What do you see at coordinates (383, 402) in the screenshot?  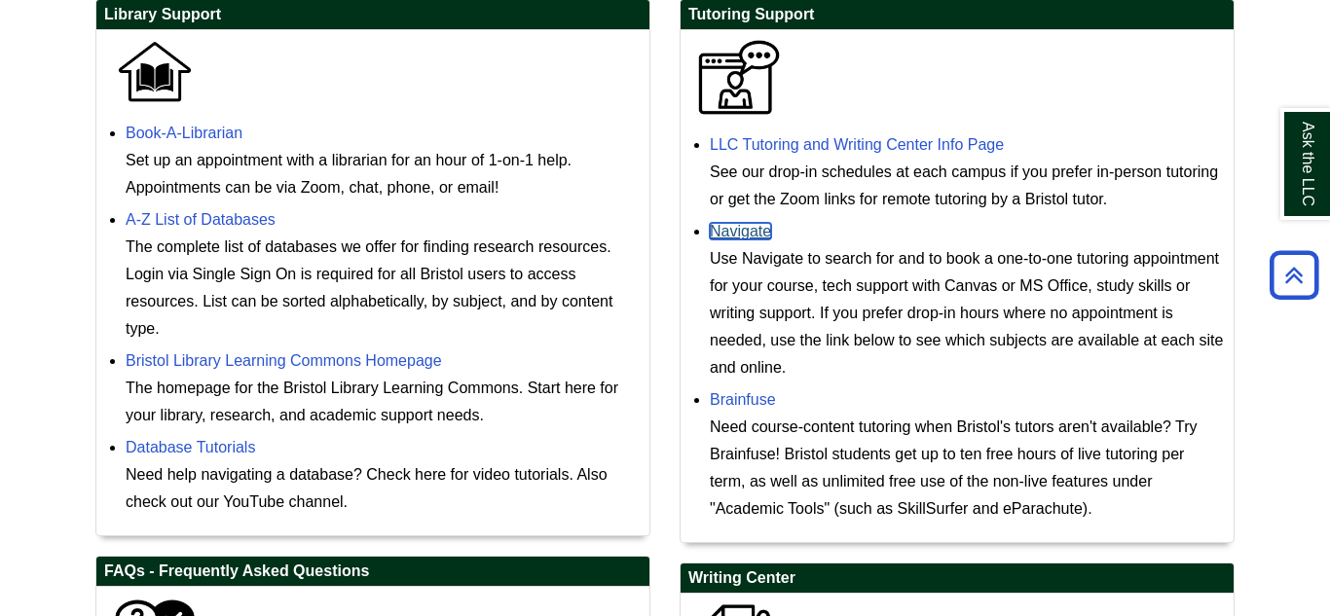 I see `div: The homepage for the Bristol Library Learning Commons. Start here for your library, research, and...` at bounding box center [383, 402].